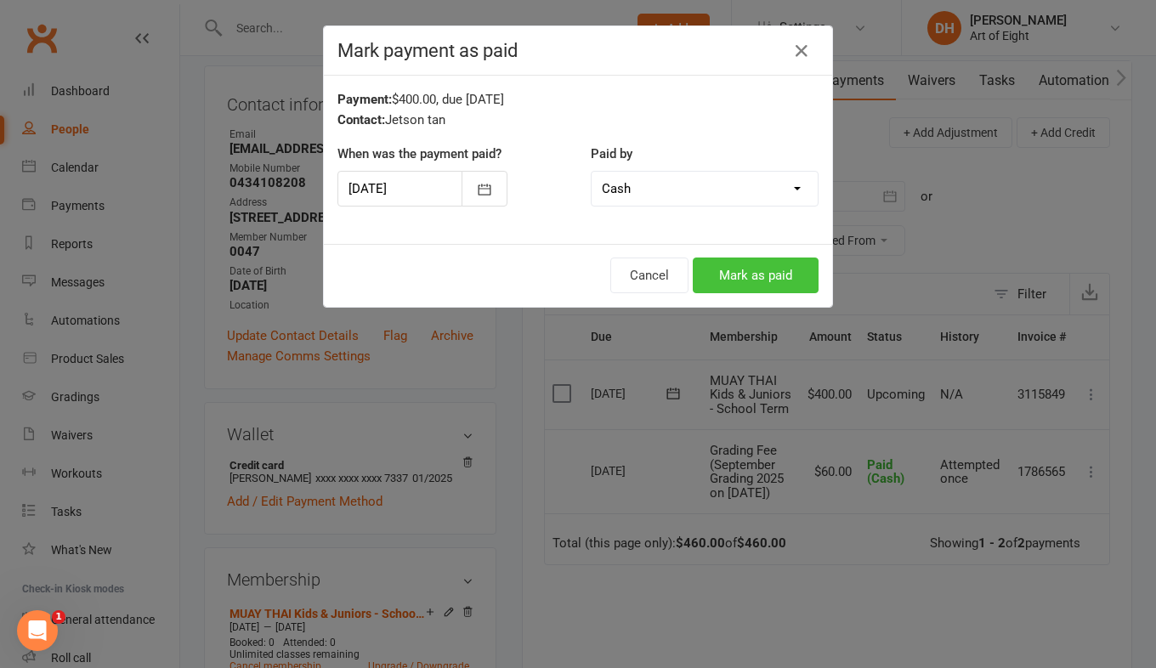  What do you see at coordinates (756, 275) in the screenshot?
I see `button: Mark as paid` at bounding box center [756, 275].